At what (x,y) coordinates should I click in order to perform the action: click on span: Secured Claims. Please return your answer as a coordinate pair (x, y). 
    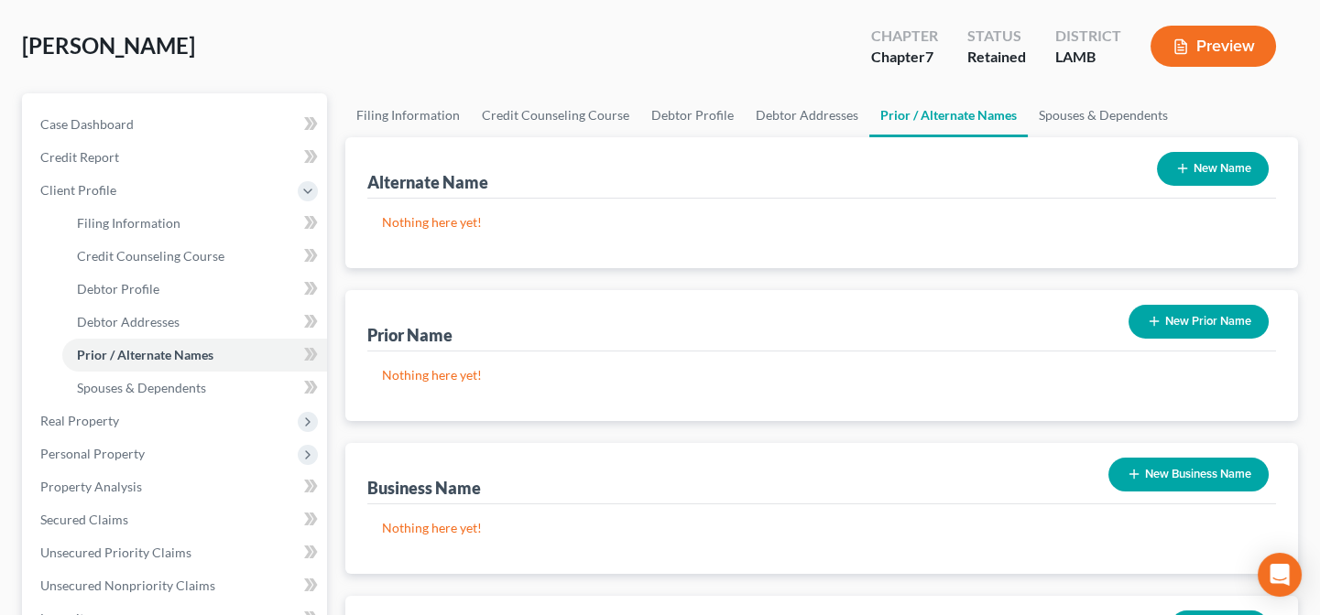
    Looking at the image, I should click on (84, 519).